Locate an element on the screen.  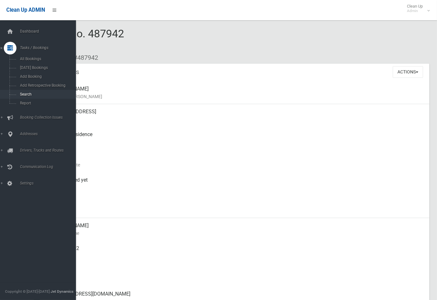
span: Add Retrospective Booking is located at coordinates (47, 86).